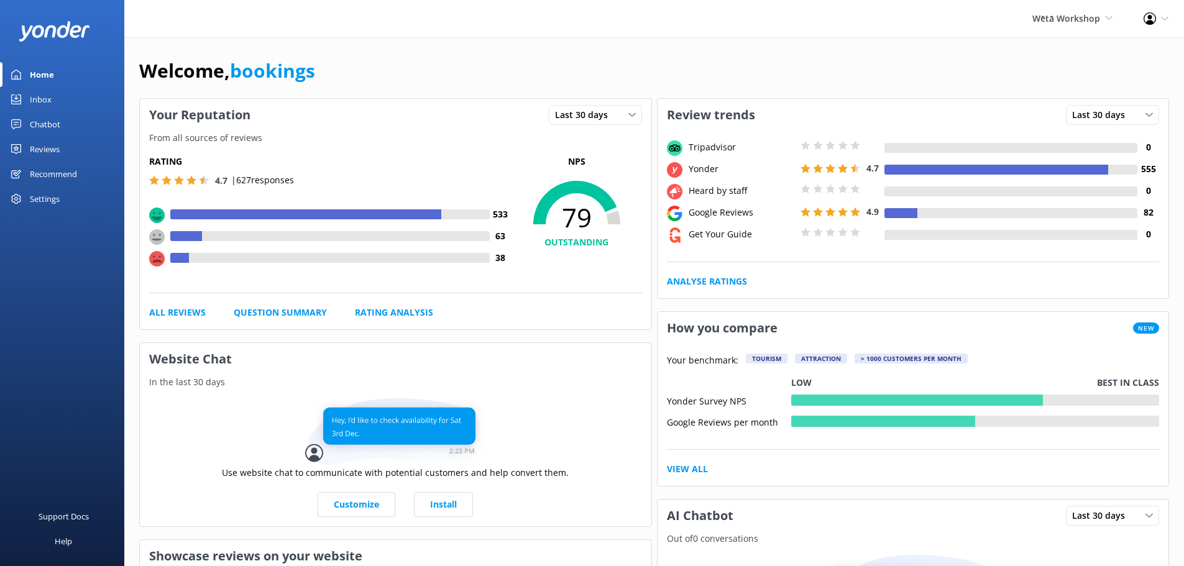 Image resolution: width=1184 pixels, height=566 pixels. What do you see at coordinates (262, 180) in the screenshot?
I see `p: | 627 responses` at bounding box center [262, 180].